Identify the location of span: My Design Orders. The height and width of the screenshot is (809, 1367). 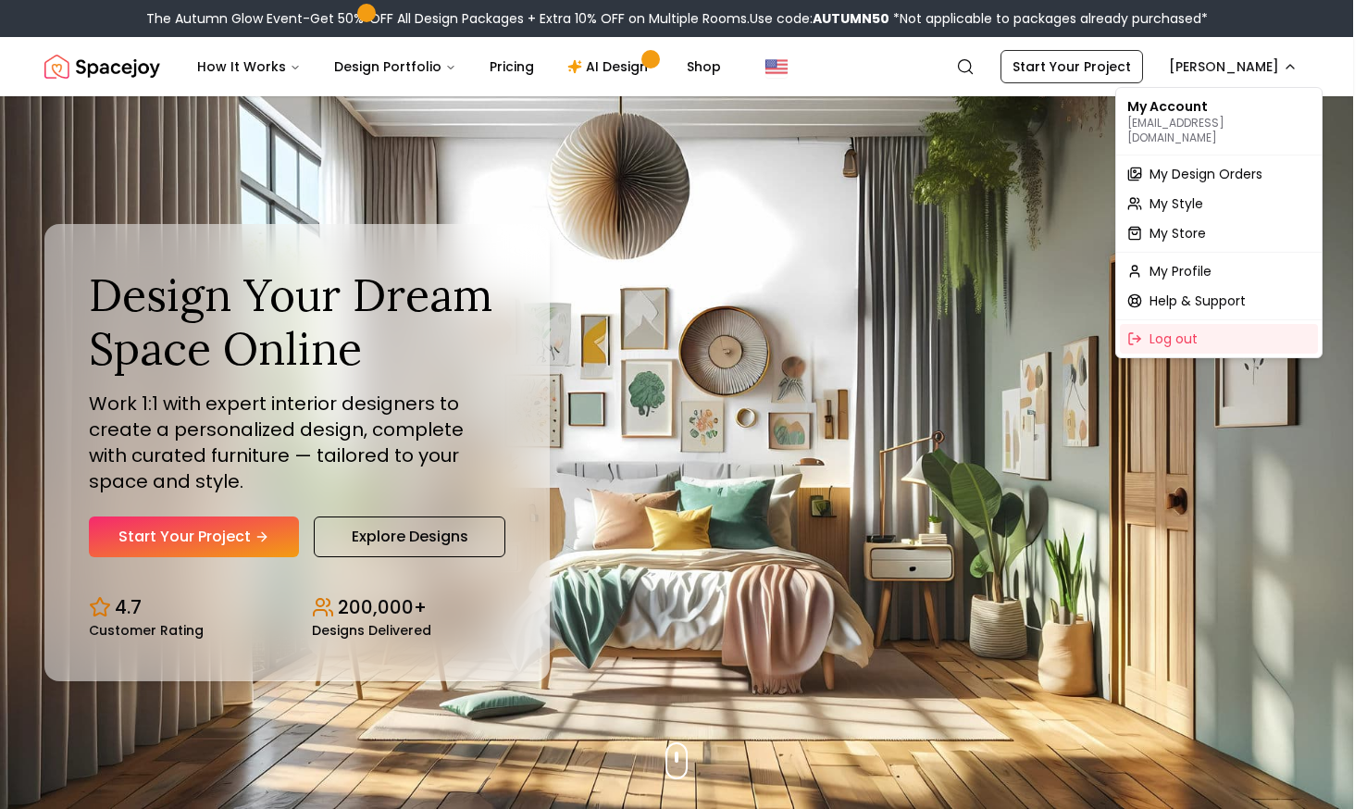
(1206, 174).